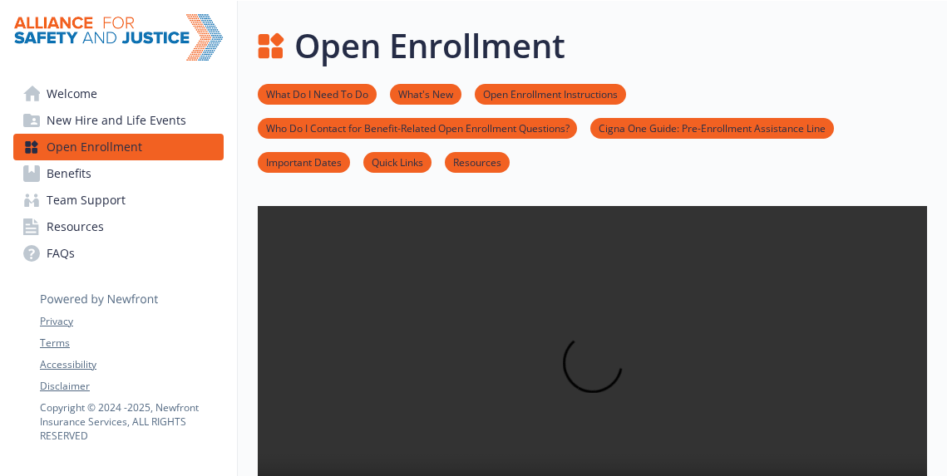 The image size is (947, 476). What do you see at coordinates (712, 127) in the screenshot?
I see `a: Cigna One Guide: Pre-Enrollment Assistance Line` at bounding box center [712, 127].